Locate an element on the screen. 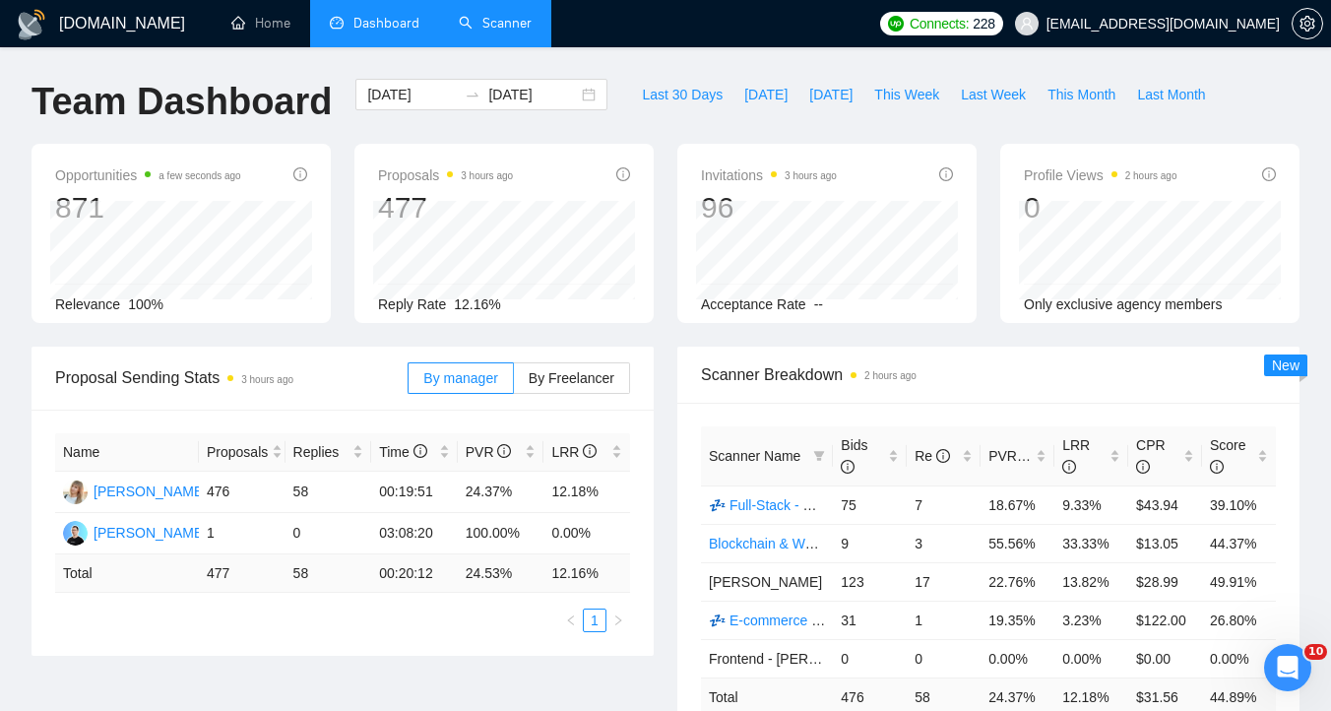 This screenshot has height=711, width=1331. td: 75 is located at coordinates (869, 504).